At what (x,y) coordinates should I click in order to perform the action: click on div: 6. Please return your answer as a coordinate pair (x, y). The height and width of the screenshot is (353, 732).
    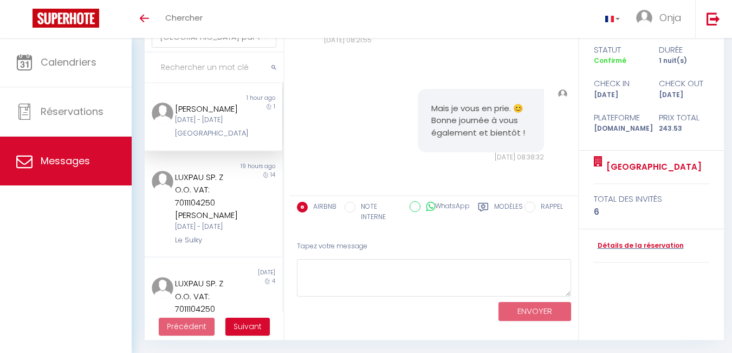
    Looking at the image, I should click on (652, 212).